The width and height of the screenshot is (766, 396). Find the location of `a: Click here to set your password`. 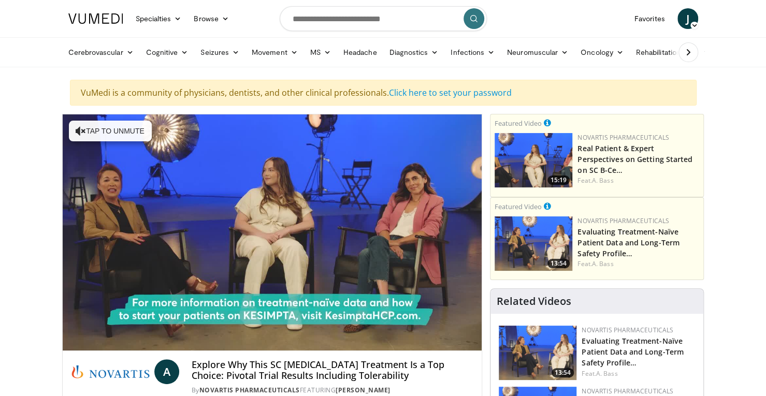

a: Click here to set your password is located at coordinates (450, 93).